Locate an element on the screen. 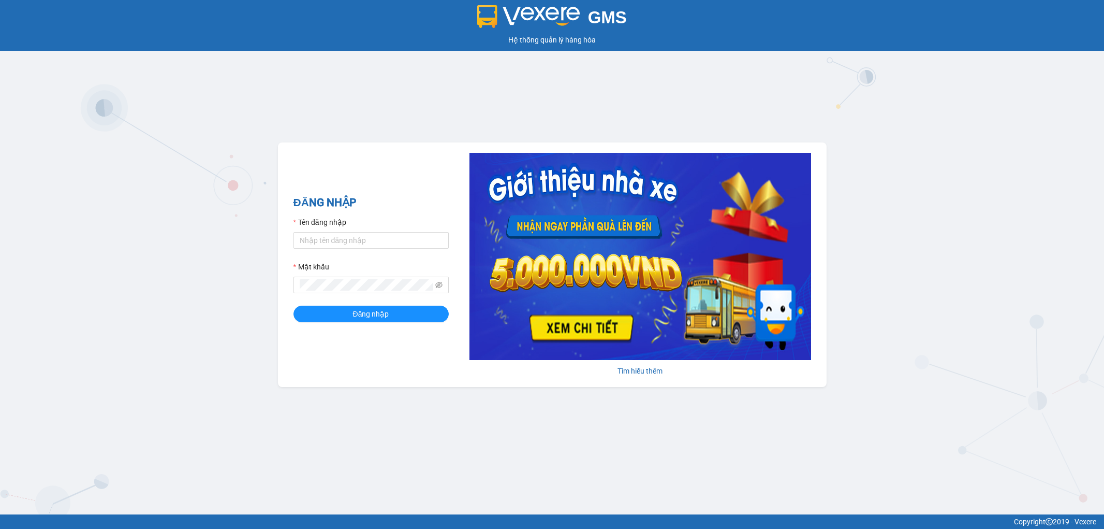 This screenshot has height=529, width=1104. span: GMS is located at coordinates (607, 17).